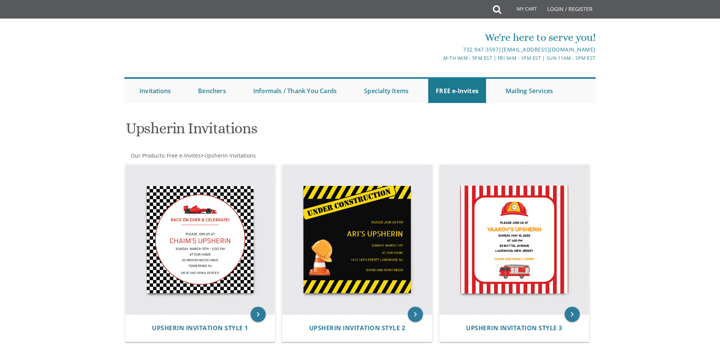  What do you see at coordinates (200, 327) in the screenshot?
I see `span: Upsherin Invitation Style 1` at bounding box center [200, 327].